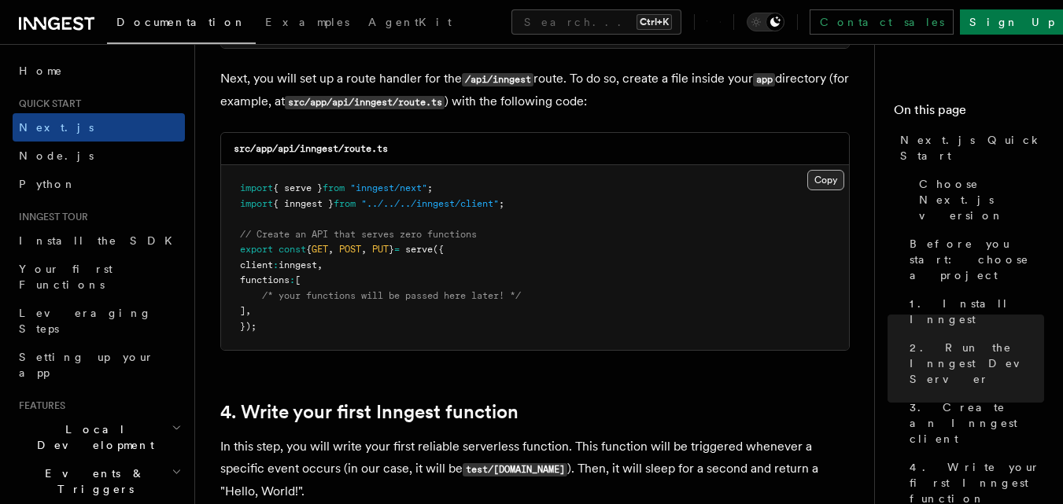  Describe the element at coordinates (98, 321) in the screenshot. I see `a: Leveraging Steps` at that location.